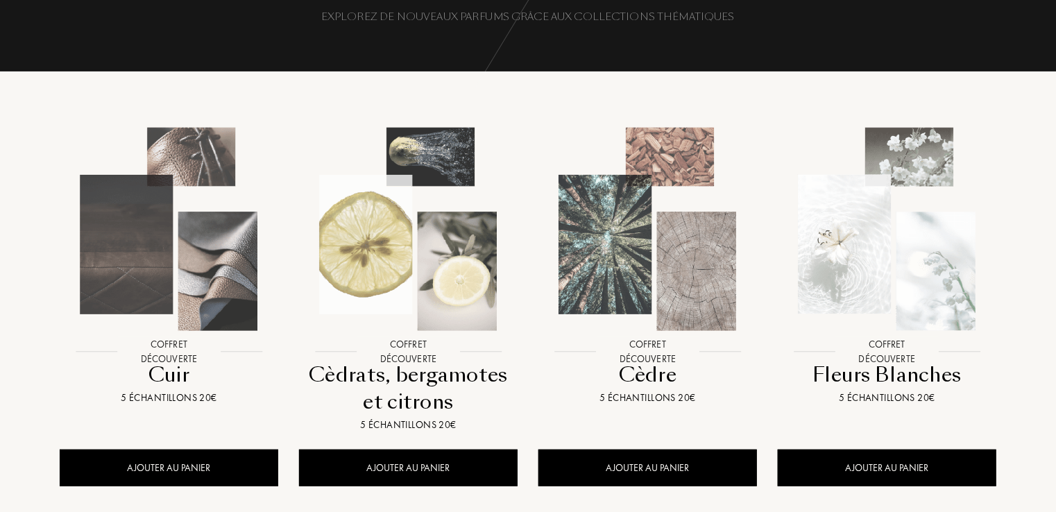 This screenshot has width=1056, height=512. What do you see at coordinates (886, 229) in the screenshot?
I see `img: Fleurs Blanches` at bounding box center [886, 229].